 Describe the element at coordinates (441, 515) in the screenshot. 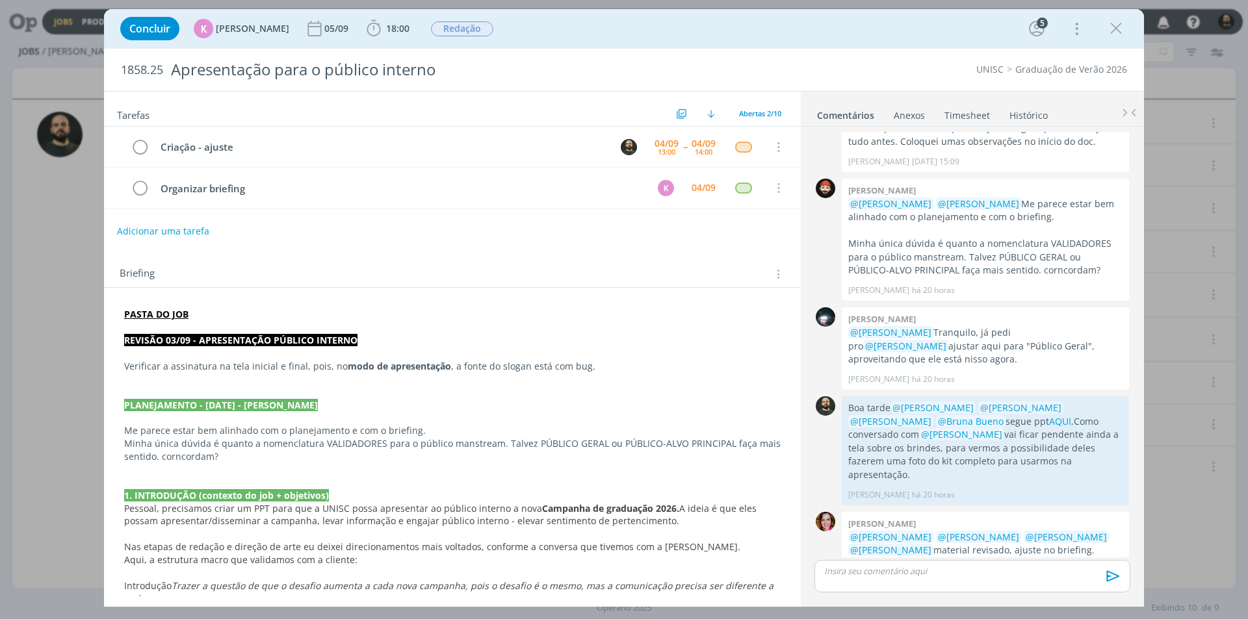

I see `span: A ideia é que eles possam apresentar/disseminar a campanha, levar informação e engajar público in...` at that location.